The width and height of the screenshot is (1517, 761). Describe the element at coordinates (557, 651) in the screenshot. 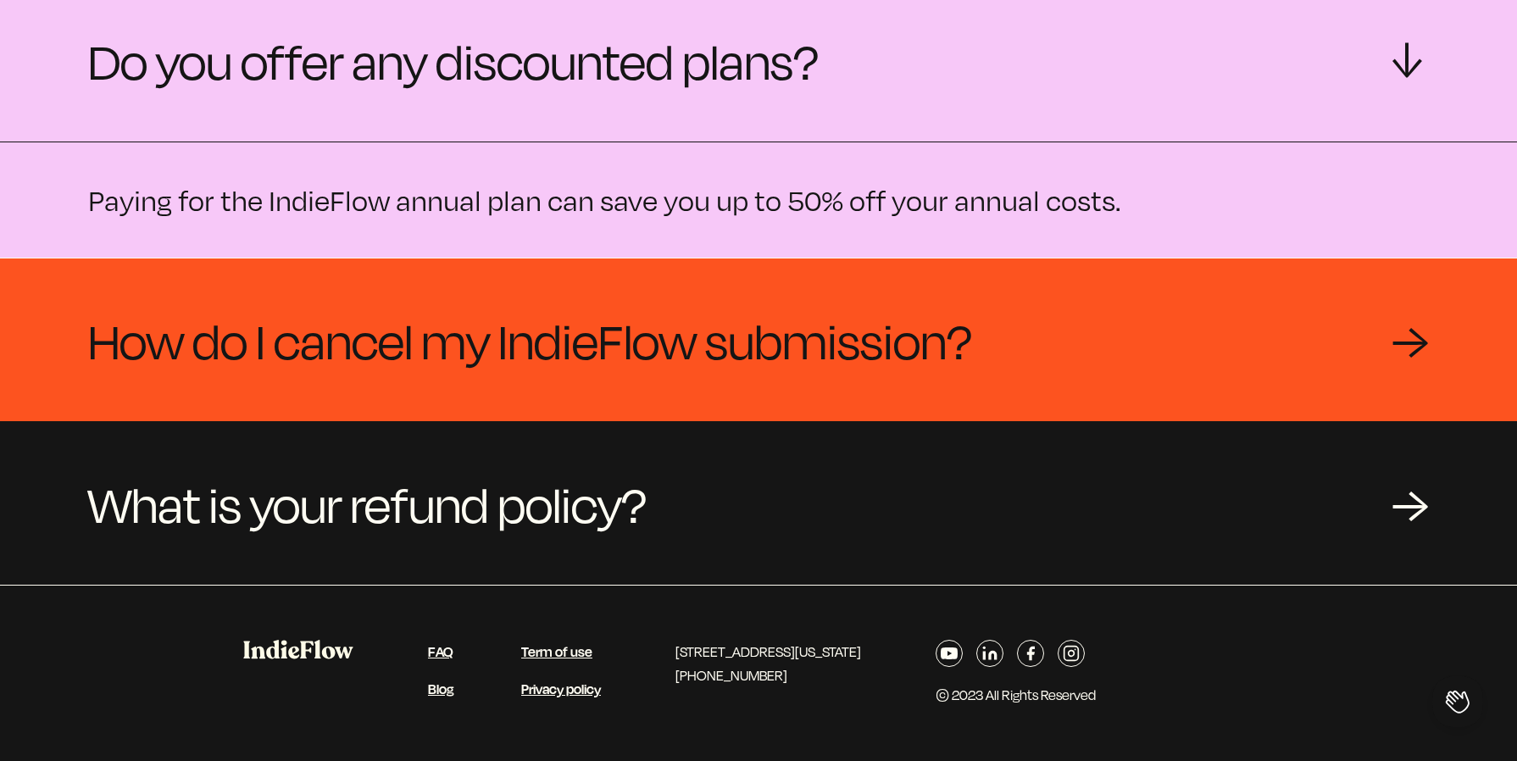

I see `a: Term of use` at that location.